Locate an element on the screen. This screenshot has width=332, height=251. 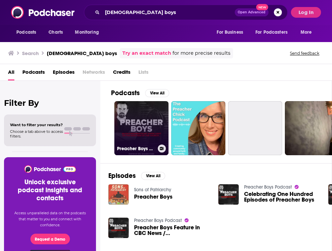
a: Try an exact match is located at coordinates (147, 53).